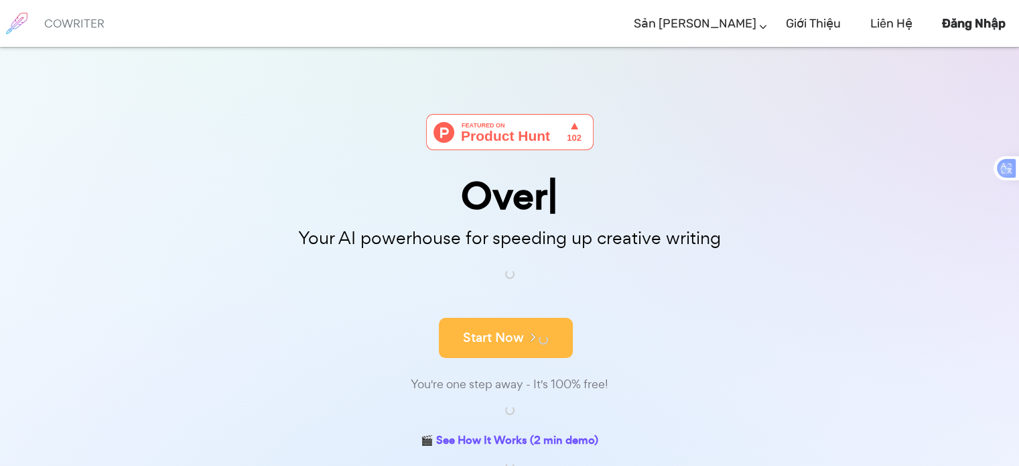  What do you see at coordinates (974, 23) in the screenshot?
I see `wpstranslate-tanslation-text: Đăng nhập` at bounding box center [974, 23].